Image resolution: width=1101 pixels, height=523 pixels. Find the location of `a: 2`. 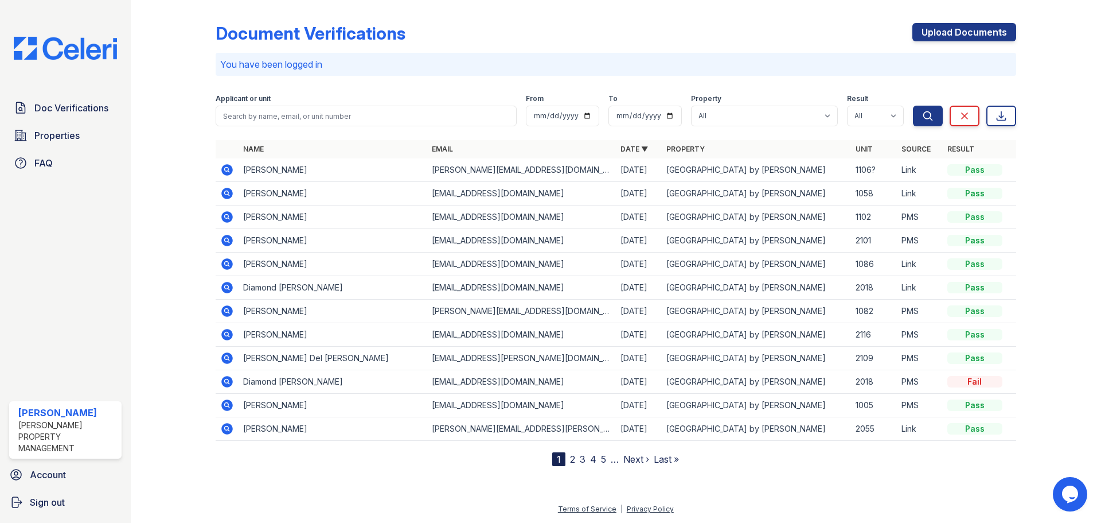

a: 2 is located at coordinates (573, 459).